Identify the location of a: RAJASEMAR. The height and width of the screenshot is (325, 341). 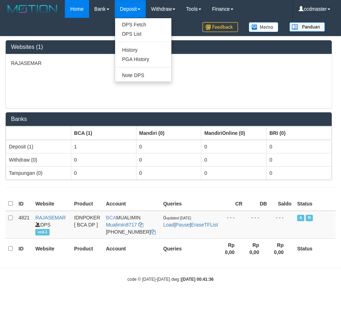
(51, 217).